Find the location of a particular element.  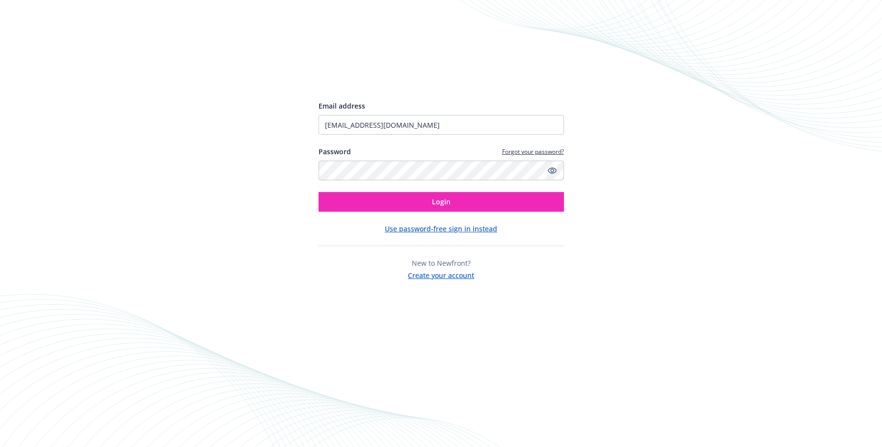

button: Create your account is located at coordinates (441, 274).